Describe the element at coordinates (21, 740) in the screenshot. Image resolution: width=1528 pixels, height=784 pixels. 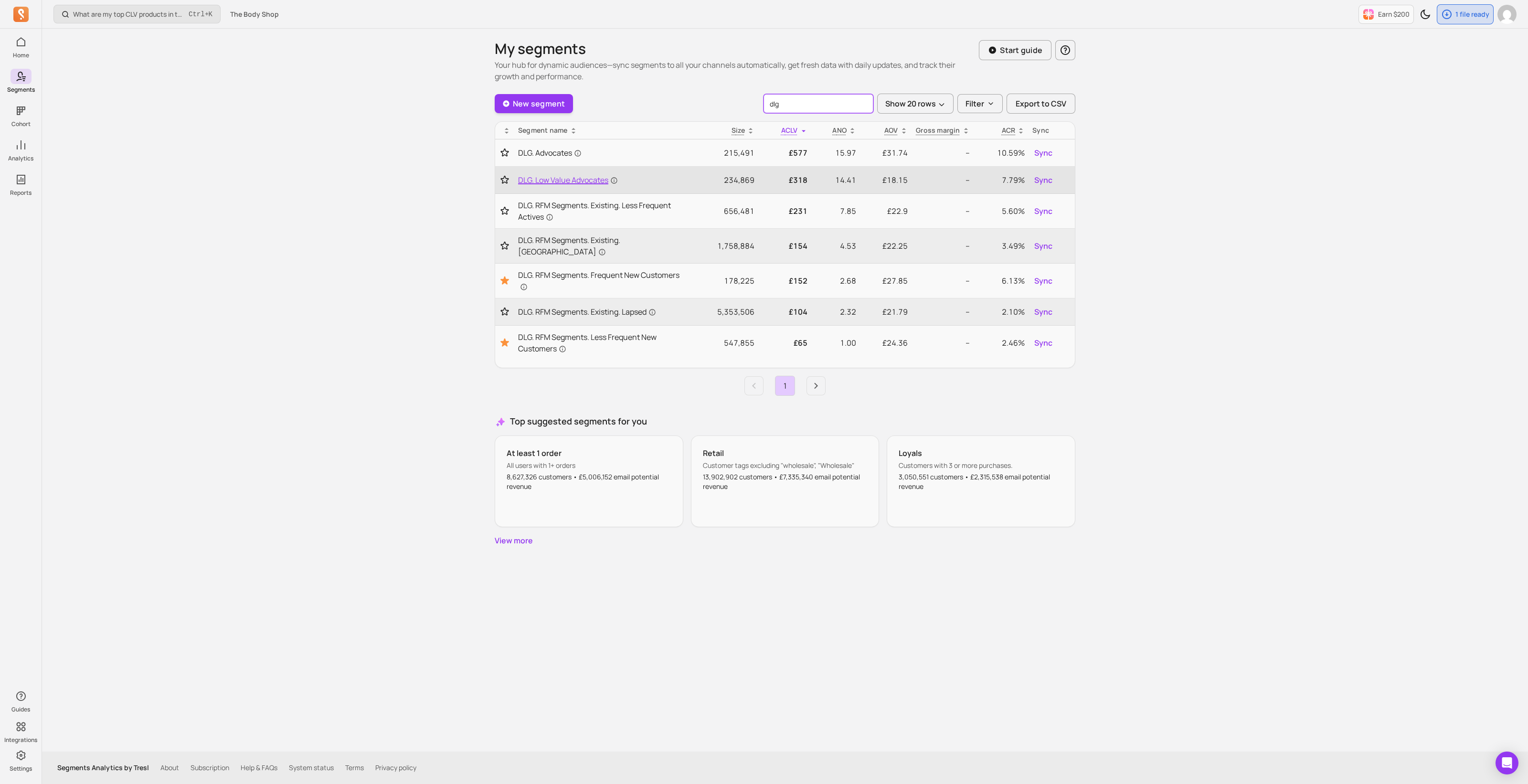
I see `p: Integrations` at that location.